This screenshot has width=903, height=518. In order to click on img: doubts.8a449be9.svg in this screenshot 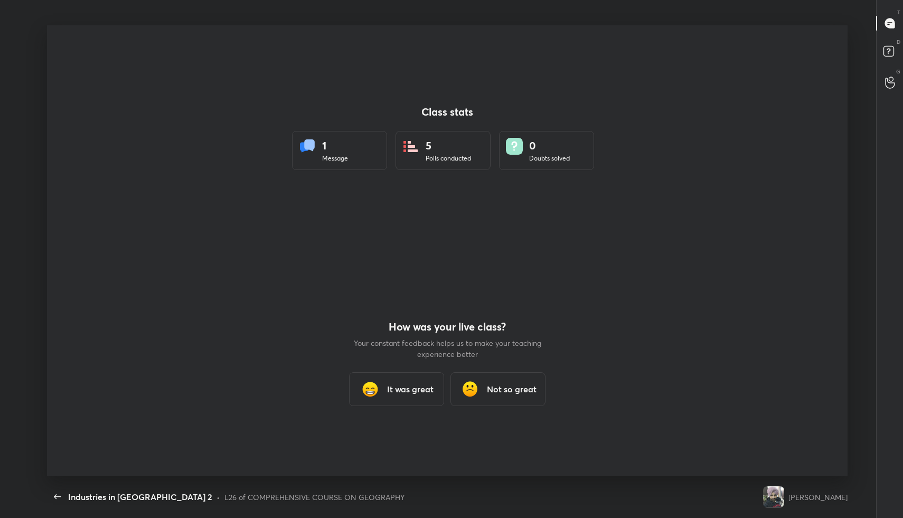, I will do `click(514, 146)`.